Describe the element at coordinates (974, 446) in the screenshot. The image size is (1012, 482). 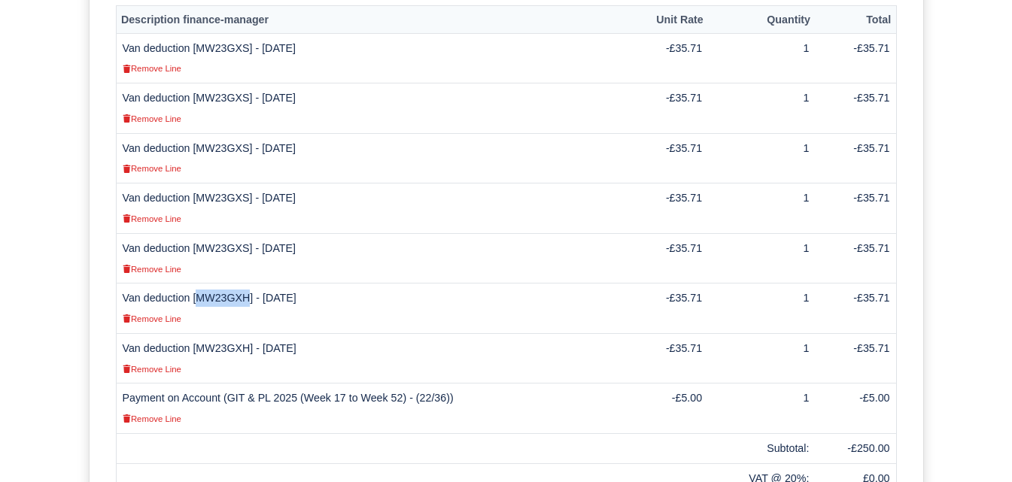
I see `div: Chat Widget` at that location.